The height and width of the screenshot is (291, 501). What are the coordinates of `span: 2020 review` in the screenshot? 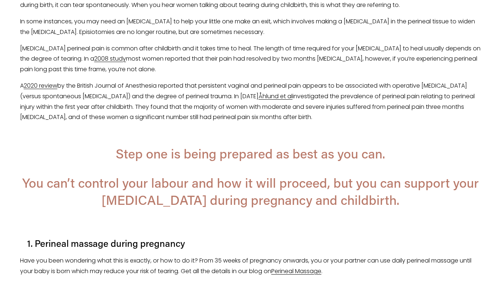 It's located at (41, 85).